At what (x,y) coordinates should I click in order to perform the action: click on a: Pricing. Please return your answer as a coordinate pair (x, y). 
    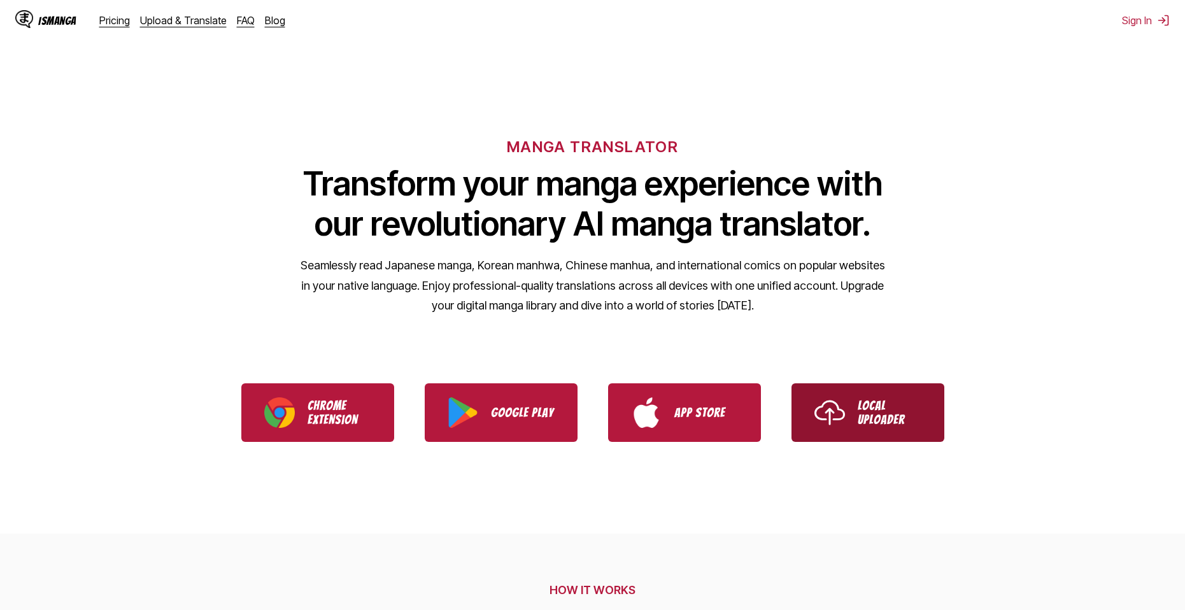
    Looking at the image, I should click on (115, 20).